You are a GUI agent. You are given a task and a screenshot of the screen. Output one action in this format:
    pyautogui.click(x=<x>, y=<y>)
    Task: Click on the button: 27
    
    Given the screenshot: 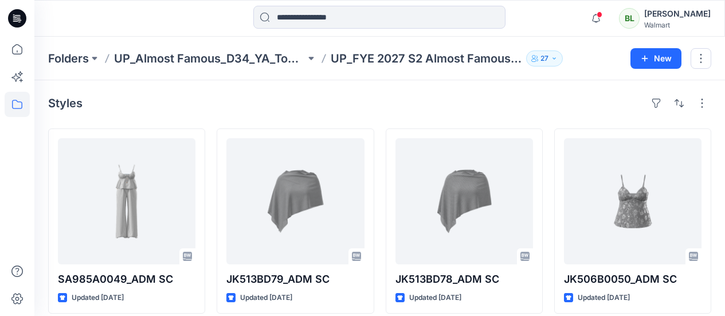 What is the action you would take?
    pyautogui.click(x=544, y=58)
    